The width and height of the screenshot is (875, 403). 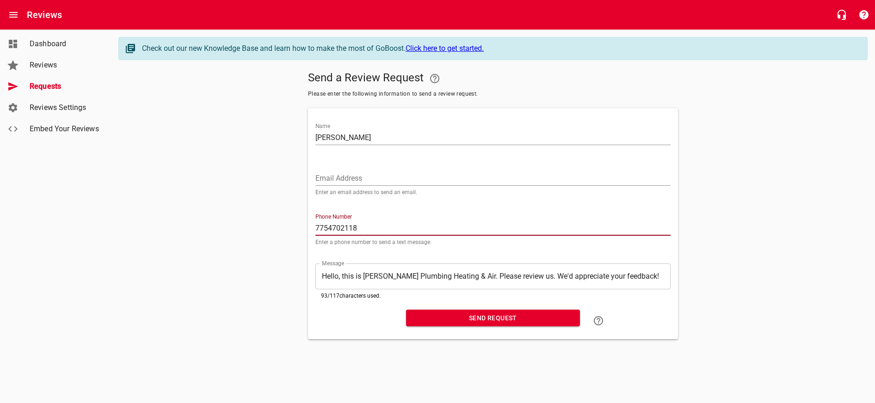 I want to click on button: Send Request, so click(x=493, y=318).